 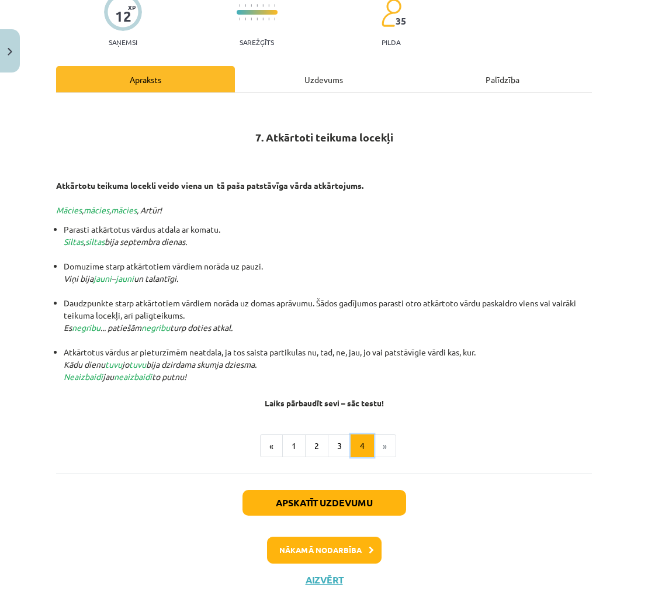 What do you see at coordinates (257, 42) in the screenshot?
I see `p: Sarežģīts` at bounding box center [257, 42].